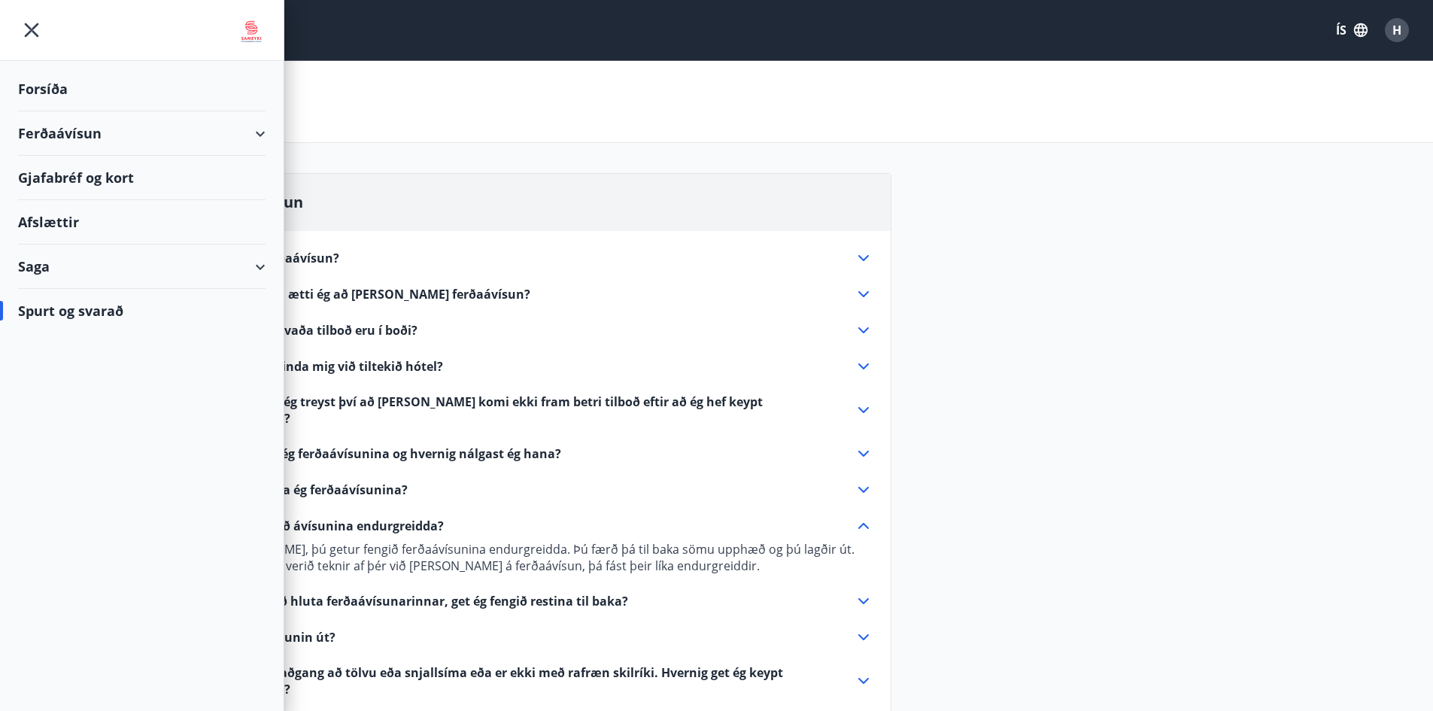  What do you see at coordinates (524, 681) in the screenshot?
I see `span: Ég hef ekki aðgang að tölvu eða snjallsíma eða er ekki með rafræn skilríki. Hvernig get ég keypt ...` at bounding box center [524, 681].